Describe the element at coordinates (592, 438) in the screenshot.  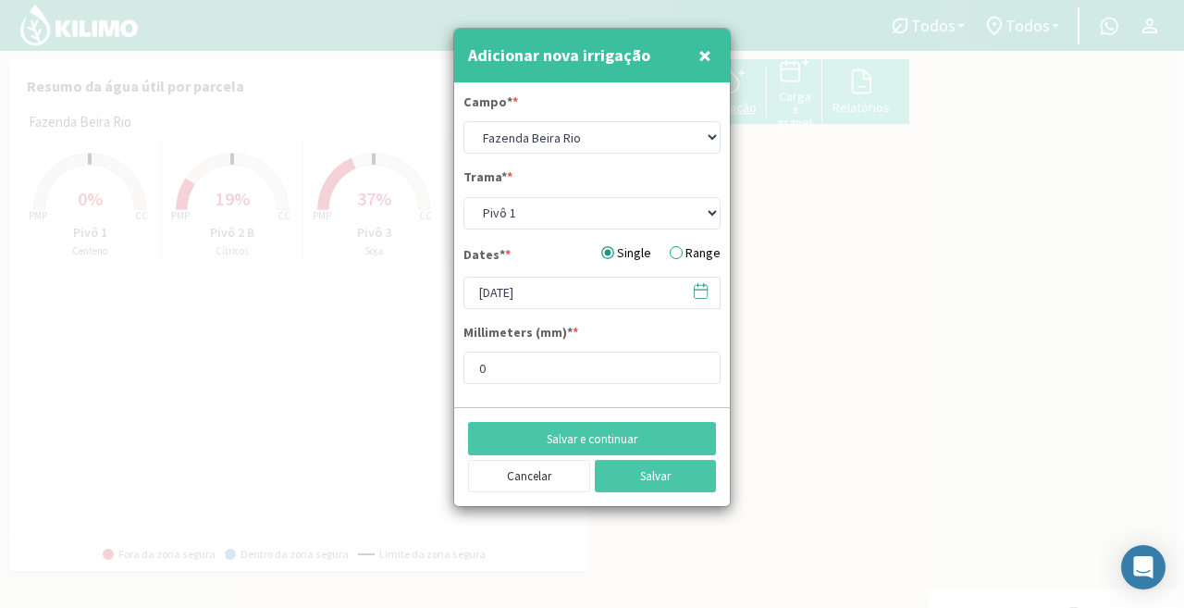
I see `font: Salvar e continuar` at that location.